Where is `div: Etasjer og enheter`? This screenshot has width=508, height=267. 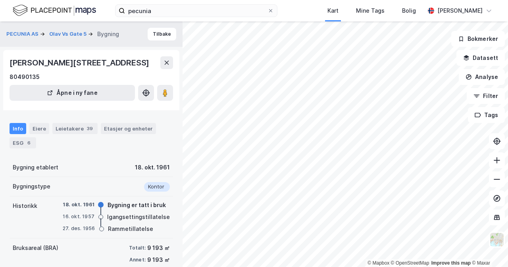 div: Etasjer og enheter is located at coordinates (128, 129).